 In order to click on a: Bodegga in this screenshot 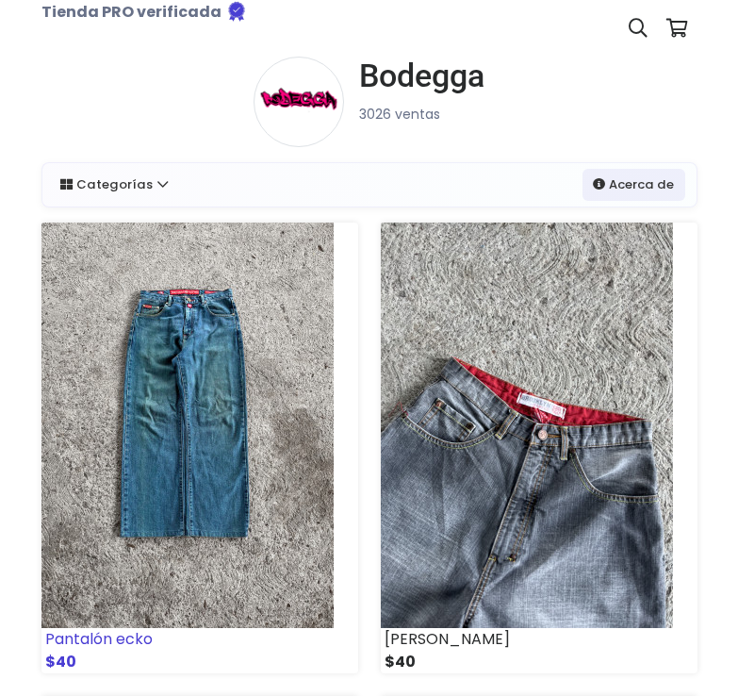, I will do `click(414, 75)`.